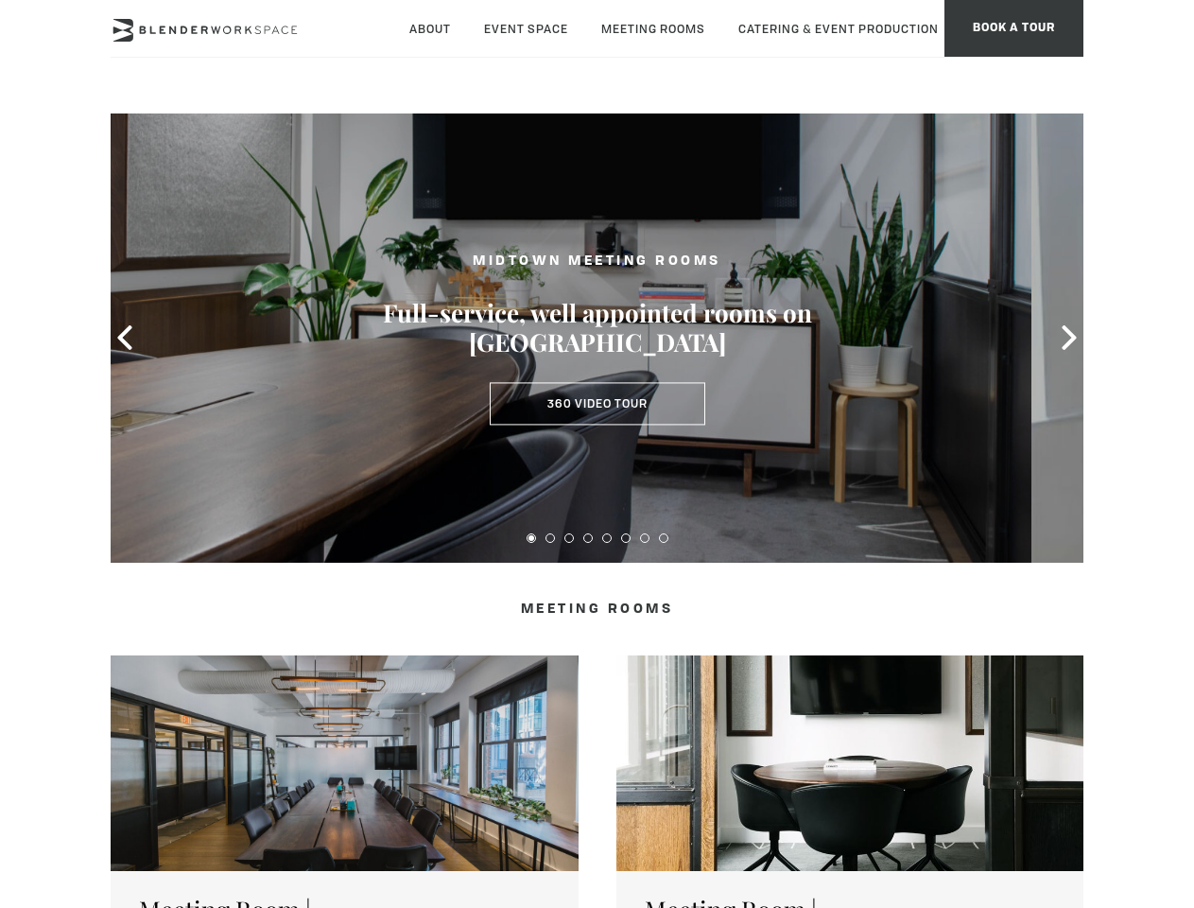 The width and height of the screenshot is (1194, 908). I want to click on a: 360 Video Tour, so click(598, 404).